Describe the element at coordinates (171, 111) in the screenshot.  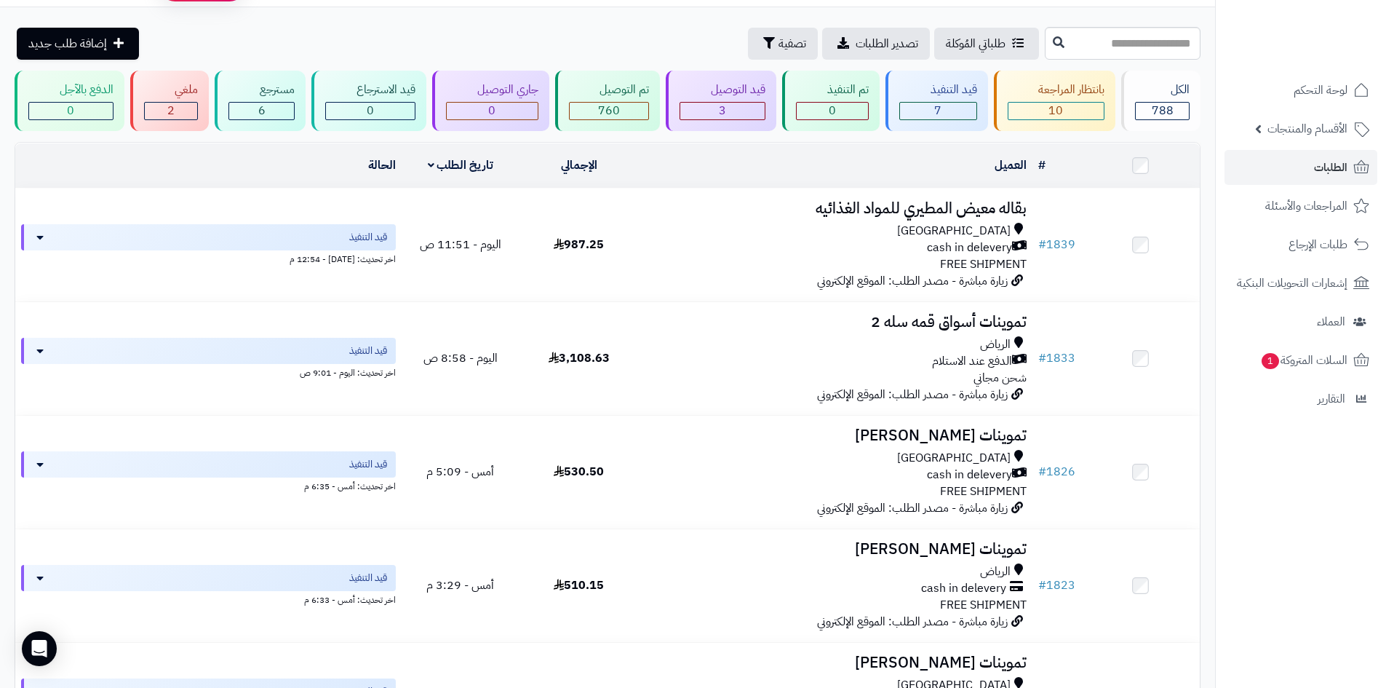
I see `div: 2` at that location.